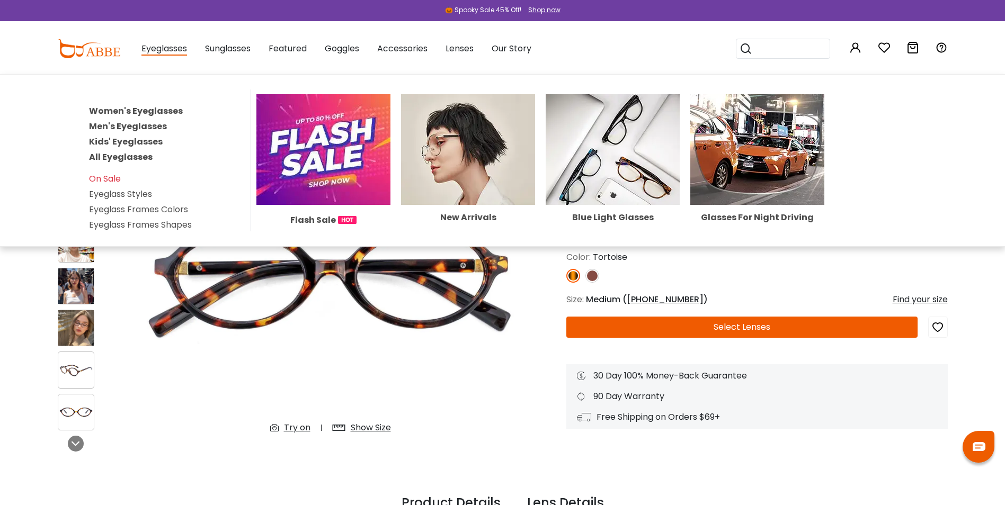 This screenshot has height=505, width=1005. Describe the element at coordinates (468, 182) in the screenshot. I see `a: New Arrivals` at that location.